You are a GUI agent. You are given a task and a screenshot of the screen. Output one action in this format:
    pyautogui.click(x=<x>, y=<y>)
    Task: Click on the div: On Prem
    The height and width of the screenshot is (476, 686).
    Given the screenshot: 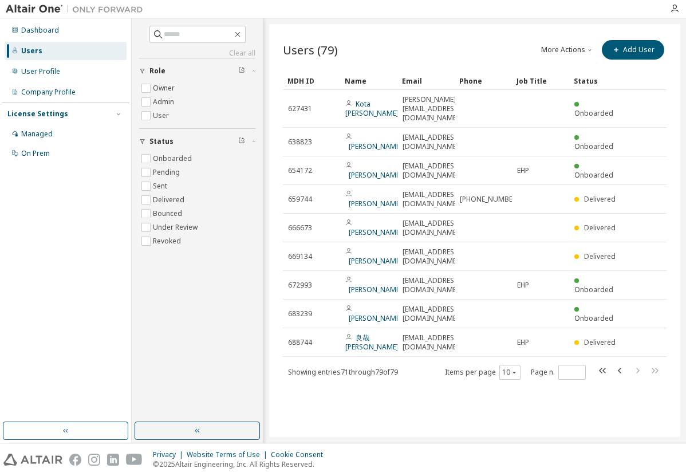 What is the action you would take?
    pyautogui.click(x=35, y=153)
    